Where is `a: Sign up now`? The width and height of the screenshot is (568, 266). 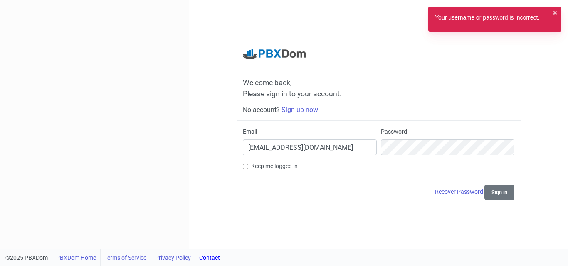
a: Sign up now is located at coordinates (300, 110).